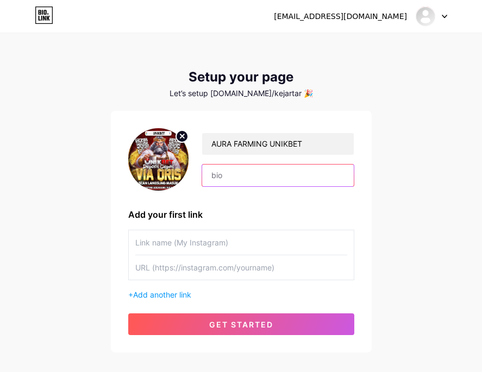 Image resolution: width=482 pixels, height=372 pixels. Describe the element at coordinates (241, 267) in the screenshot. I see `input: URL (https://instagram.com/yourname)` at that location.